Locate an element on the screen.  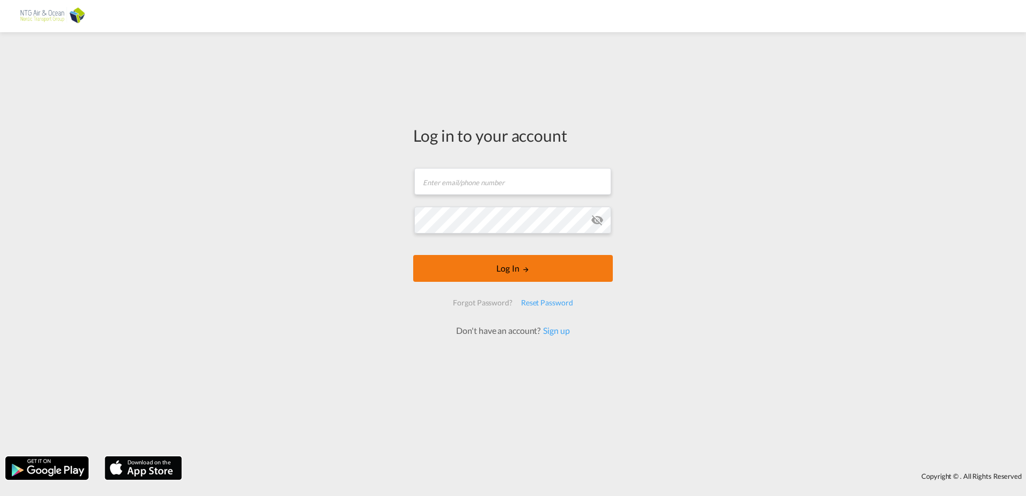
div: Copyright © . All Rights Reserved is located at coordinates (607, 476).